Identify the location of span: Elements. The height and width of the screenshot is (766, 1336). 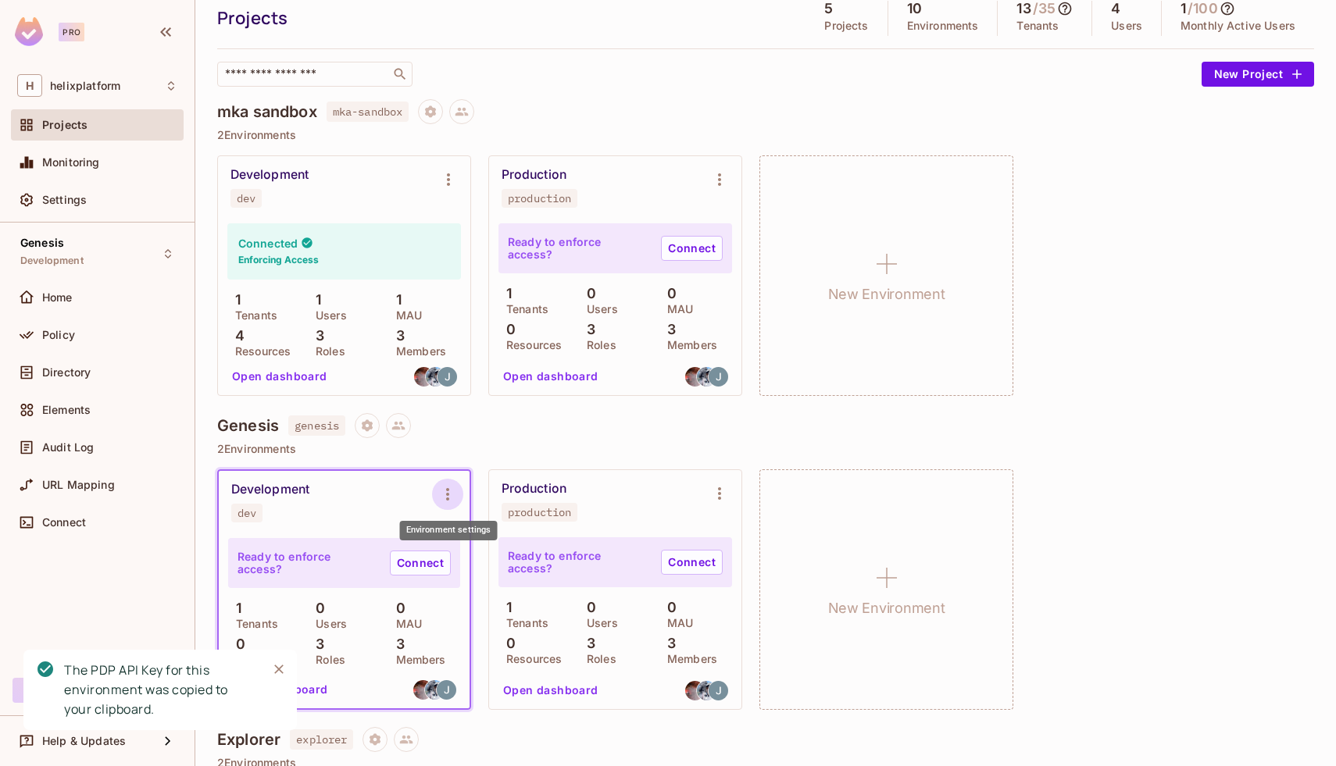
(66, 410).